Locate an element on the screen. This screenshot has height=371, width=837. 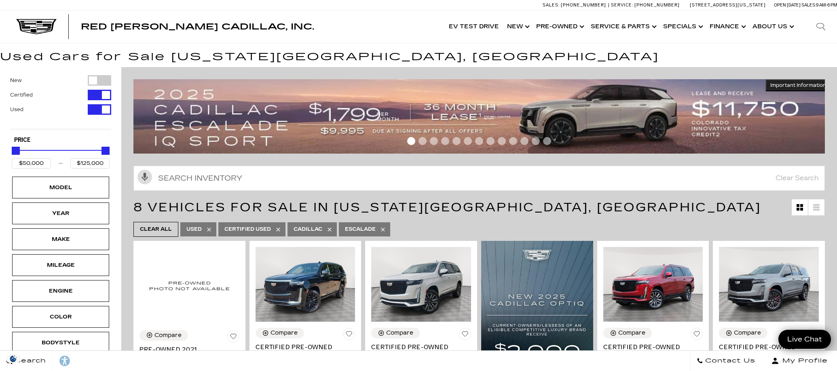
a: About Us is located at coordinates (772, 27).